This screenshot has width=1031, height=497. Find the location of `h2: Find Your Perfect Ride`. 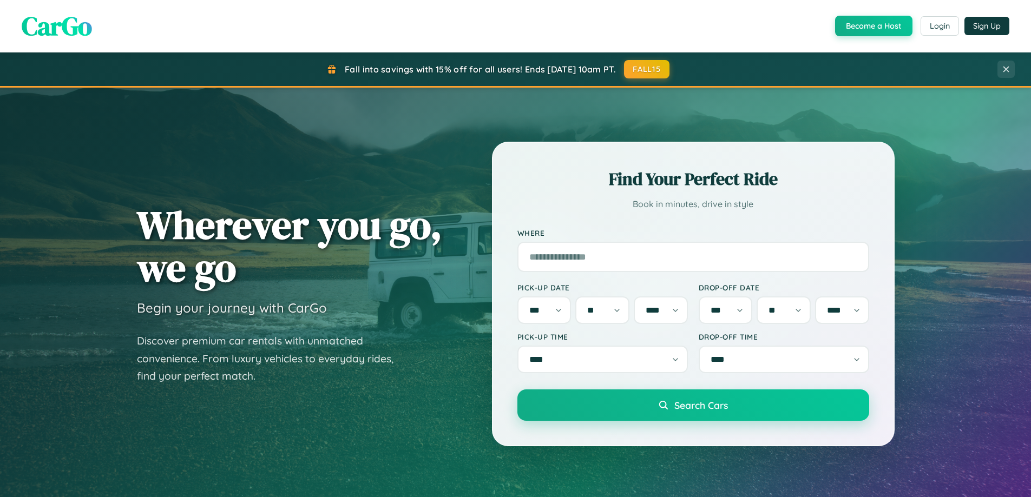

h2: Find Your Perfect Ride is located at coordinates (693, 179).